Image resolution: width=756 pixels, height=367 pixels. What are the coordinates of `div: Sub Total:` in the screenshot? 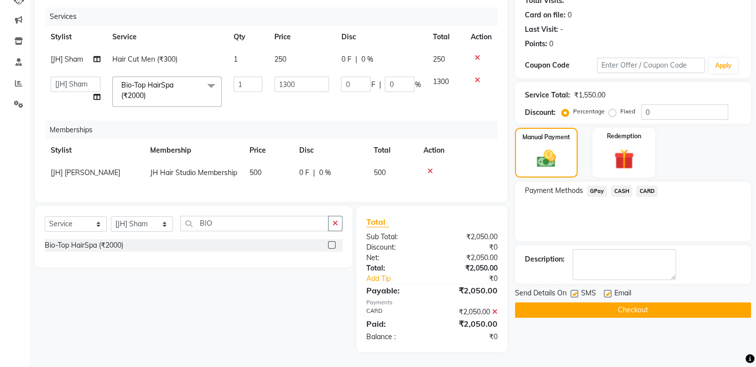 It's located at (395, 237).